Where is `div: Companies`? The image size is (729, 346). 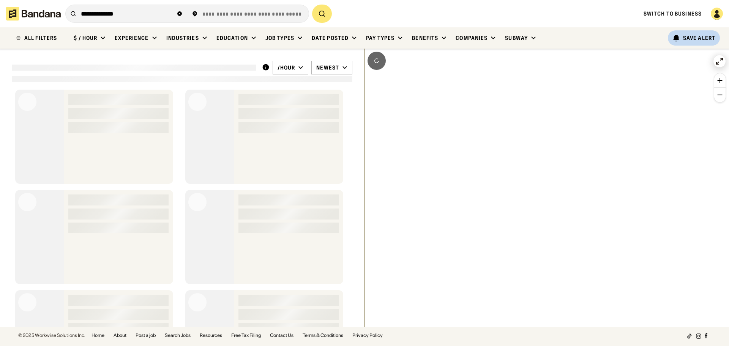
div: Companies is located at coordinates (472, 38).